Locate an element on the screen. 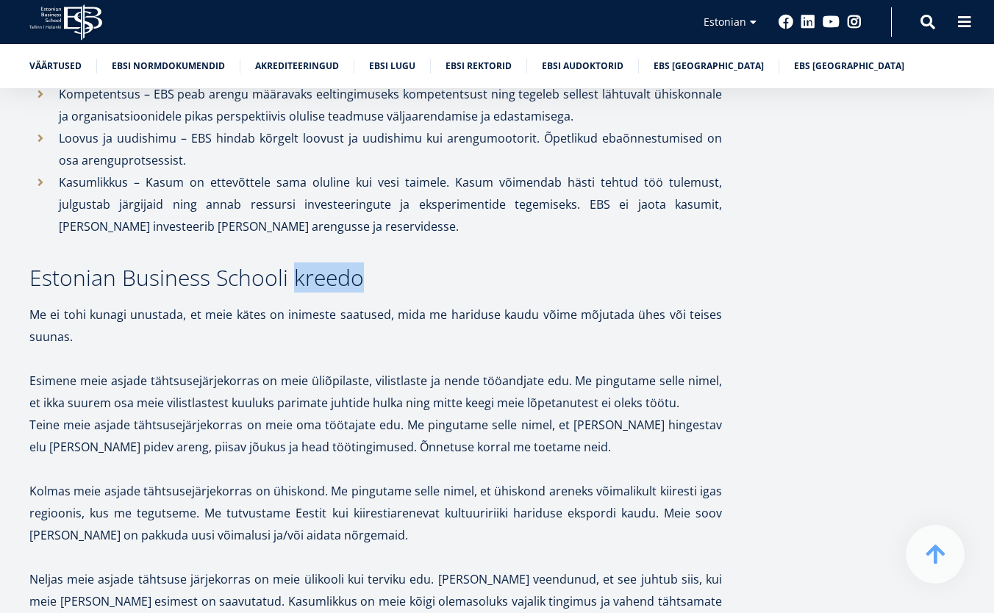 The height and width of the screenshot is (613, 994). a: Instagram is located at coordinates (855, 22).